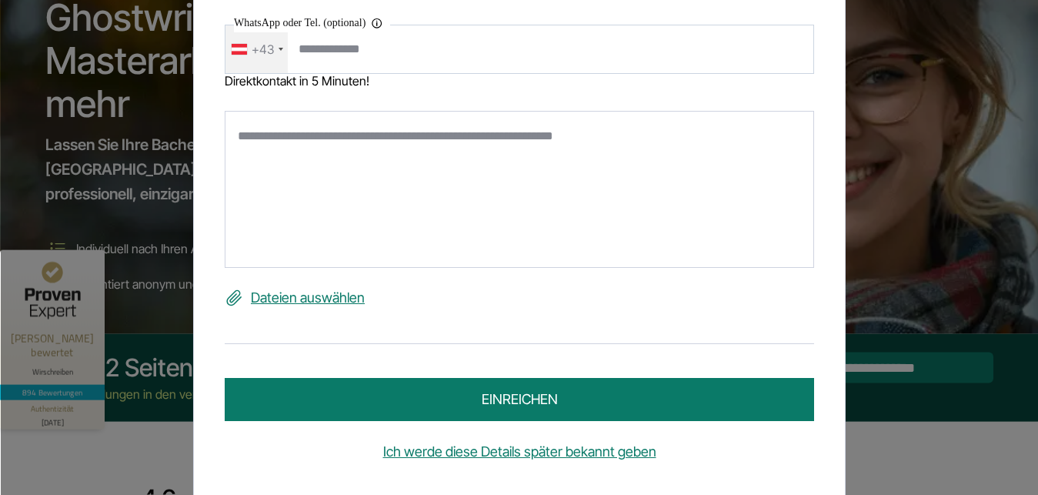  I want to click on div: +43, so click(262, 49).